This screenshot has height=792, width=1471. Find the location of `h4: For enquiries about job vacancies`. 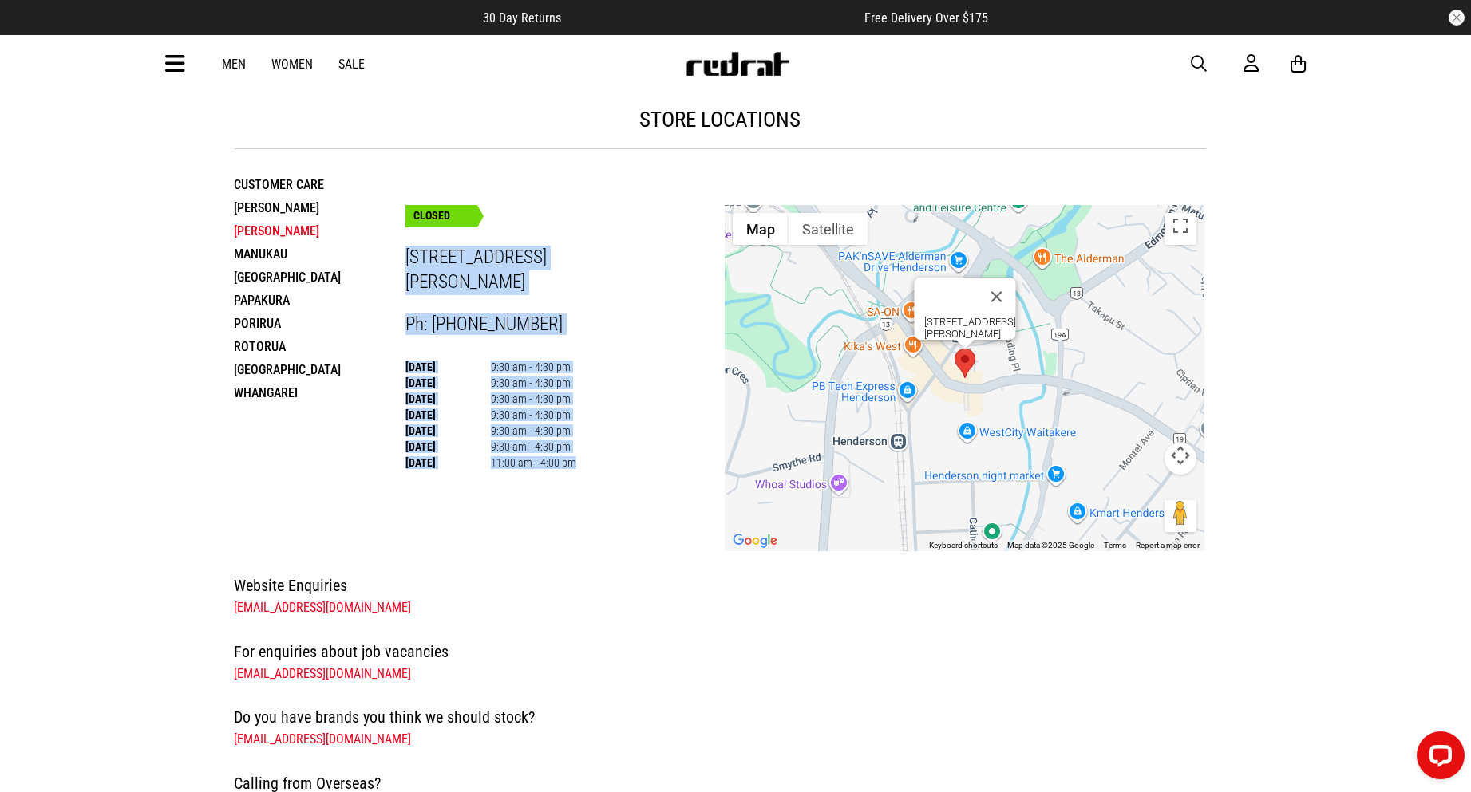

h4: For enquiries about job vacancies is located at coordinates (720, 652).